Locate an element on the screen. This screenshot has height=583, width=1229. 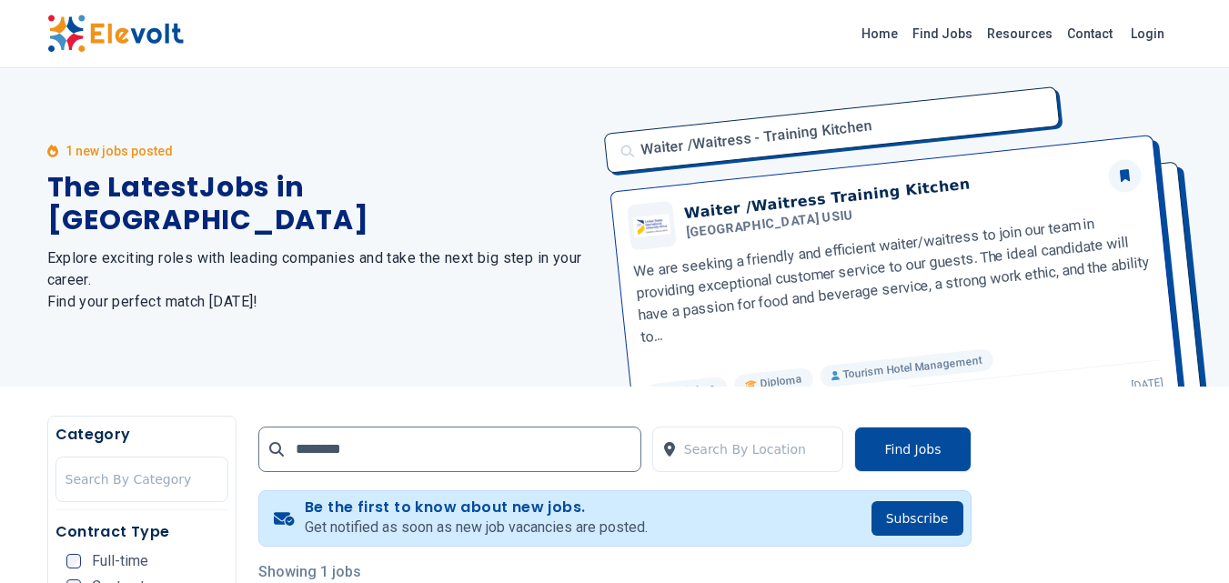
a: Login is located at coordinates (1147, 34).